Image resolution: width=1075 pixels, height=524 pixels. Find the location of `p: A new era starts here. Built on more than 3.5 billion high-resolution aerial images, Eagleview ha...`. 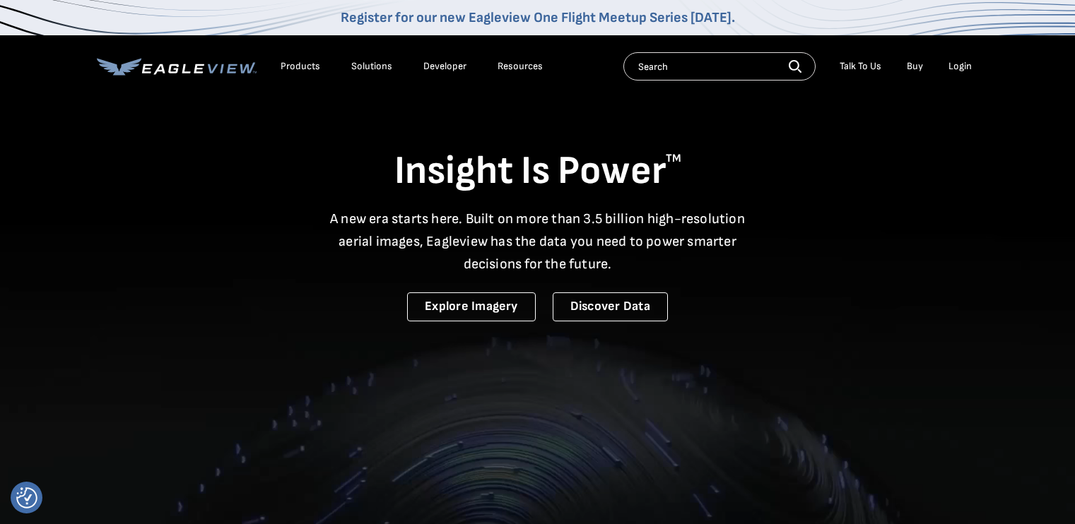

p: A new era starts here. Built on more than 3.5 billion high-resolution aerial images, Eagleview ha... is located at coordinates (538, 242).